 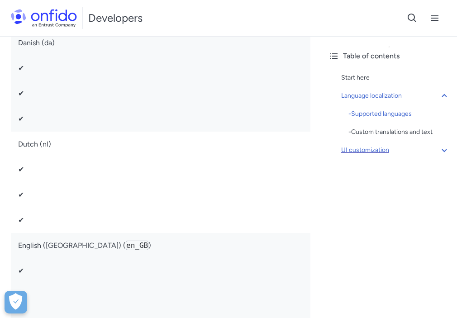 I want to click on div: - Supported languages, so click(x=399, y=114).